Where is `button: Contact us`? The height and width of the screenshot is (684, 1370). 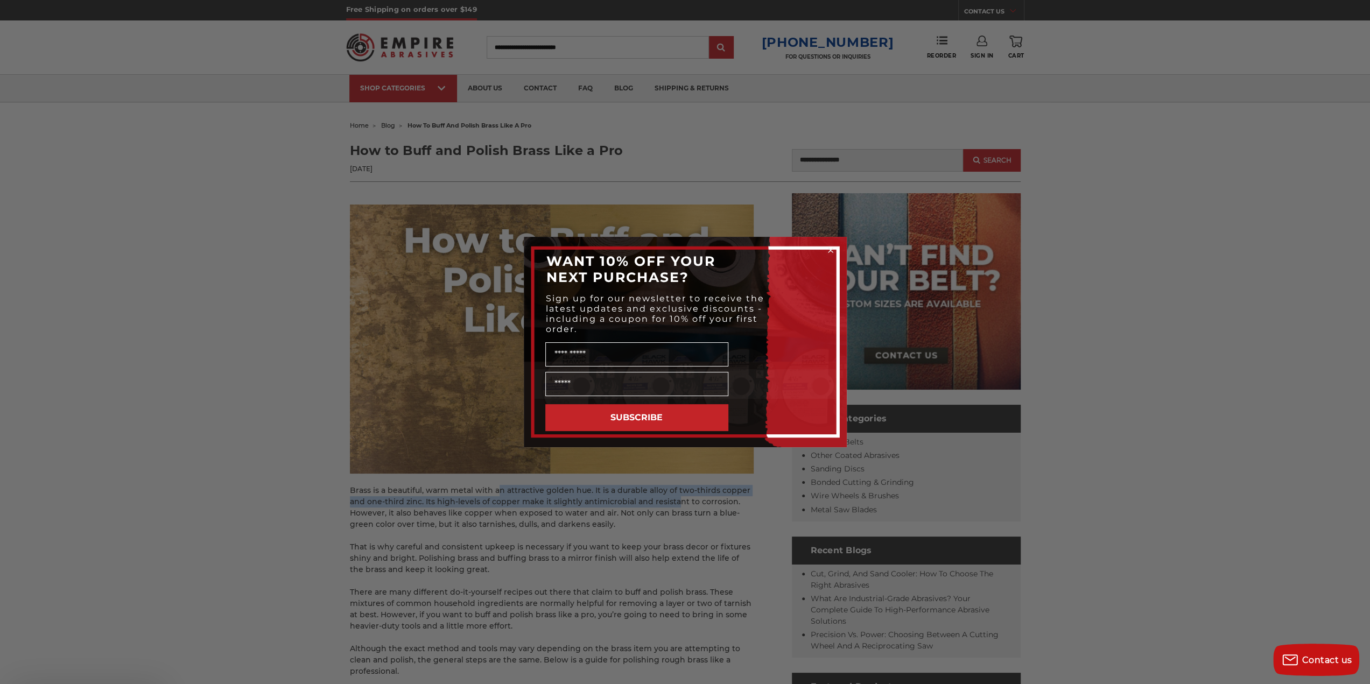
button: Contact us is located at coordinates (1316, 660).